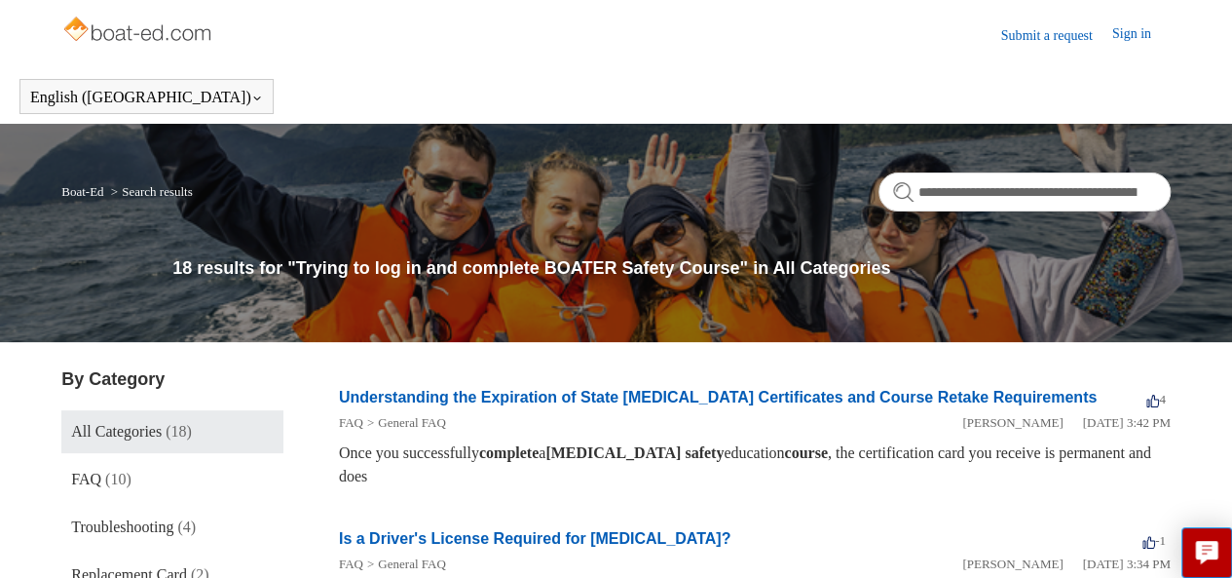  Describe the element at coordinates (84, 191) in the screenshot. I see `li: Boat-Ed` at that location.